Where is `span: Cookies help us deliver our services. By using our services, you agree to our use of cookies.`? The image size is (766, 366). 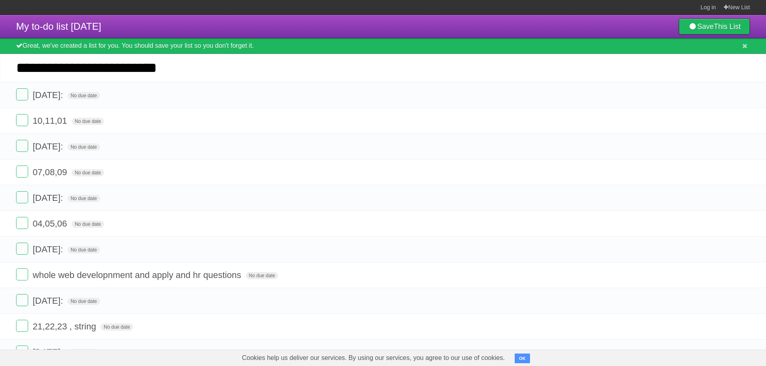
span: Cookies help us deliver our services. By using our services, you agree to our use of cookies. is located at coordinates (373, 358).